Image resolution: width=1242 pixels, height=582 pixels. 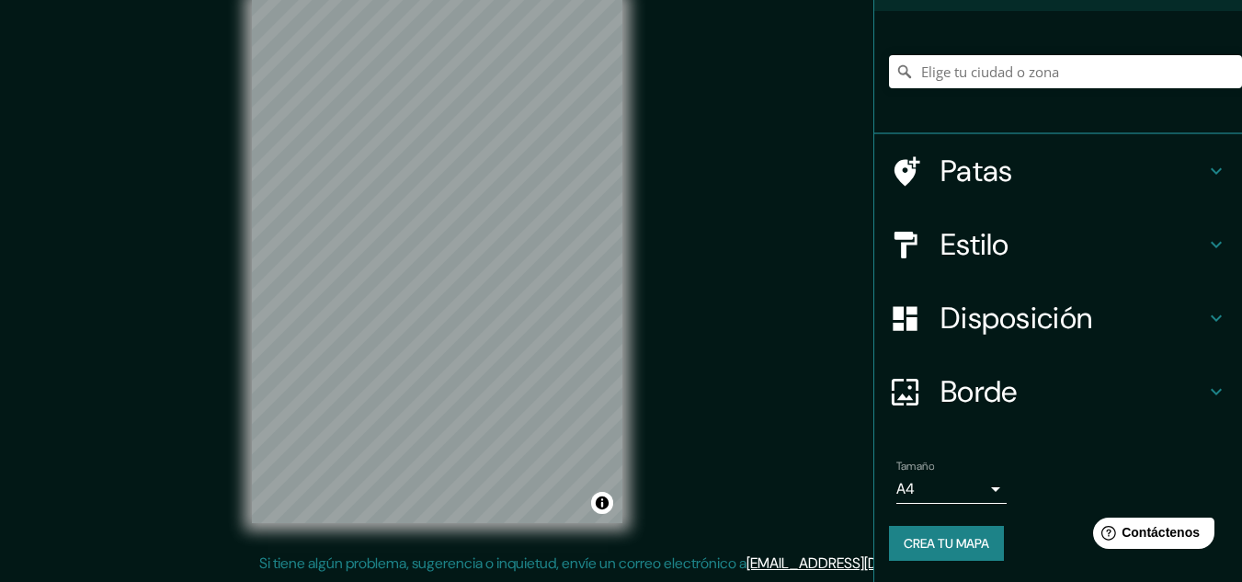 What do you see at coordinates (951, 489) in the screenshot?
I see `div: A4` at bounding box center [951, 489].